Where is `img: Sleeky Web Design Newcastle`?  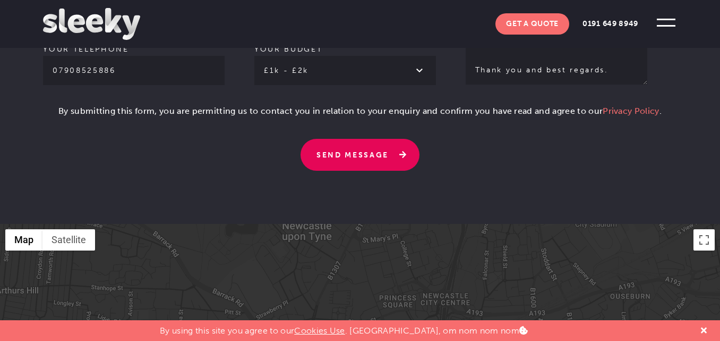
img: Sleeky Web Design Newcastle is located at coordinates (91, 24).